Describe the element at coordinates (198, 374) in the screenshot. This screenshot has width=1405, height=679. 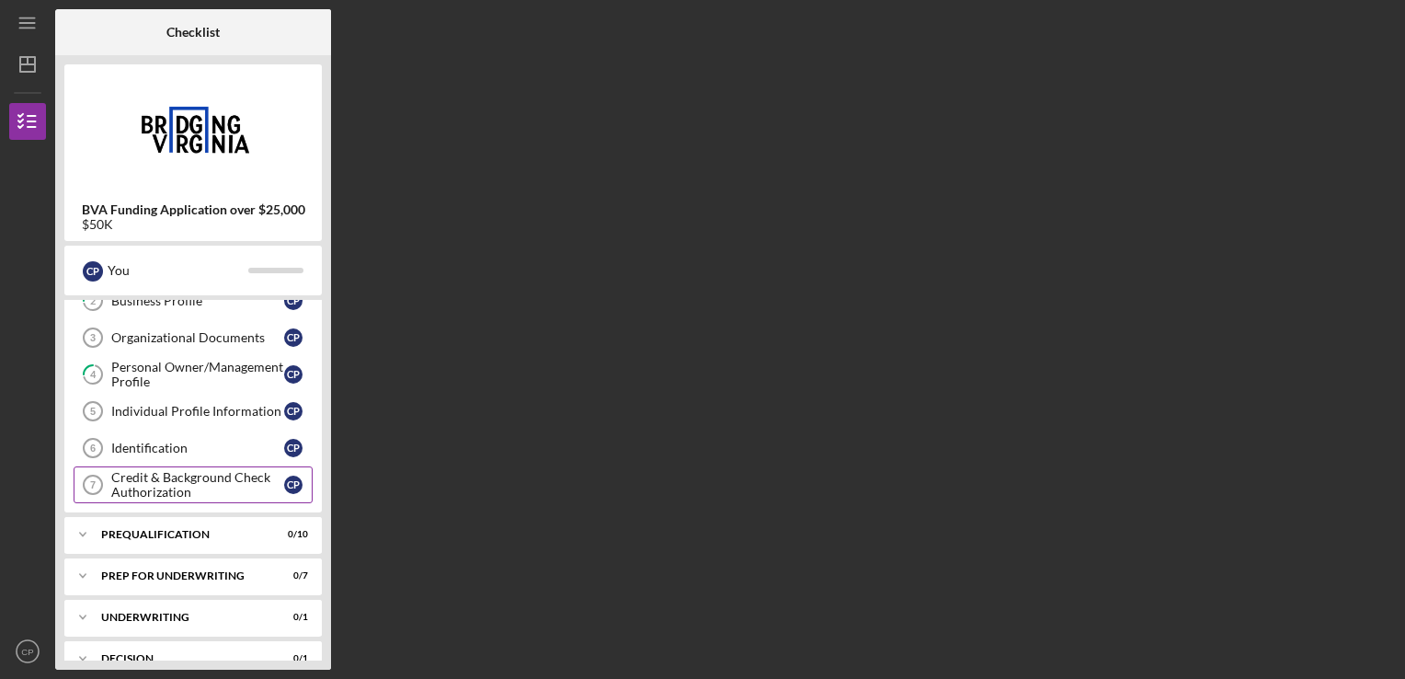
I see `div: Personal Owner/Management Profile` at that location.